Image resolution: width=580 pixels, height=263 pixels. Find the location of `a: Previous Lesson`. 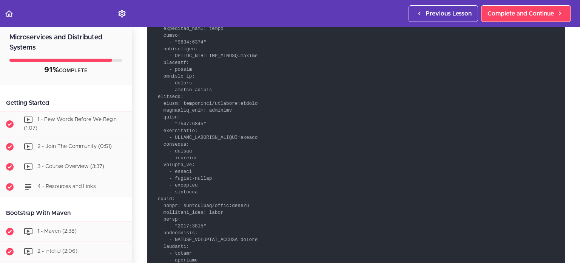

a: Previous Lesson is located at coordinates (443, 14).